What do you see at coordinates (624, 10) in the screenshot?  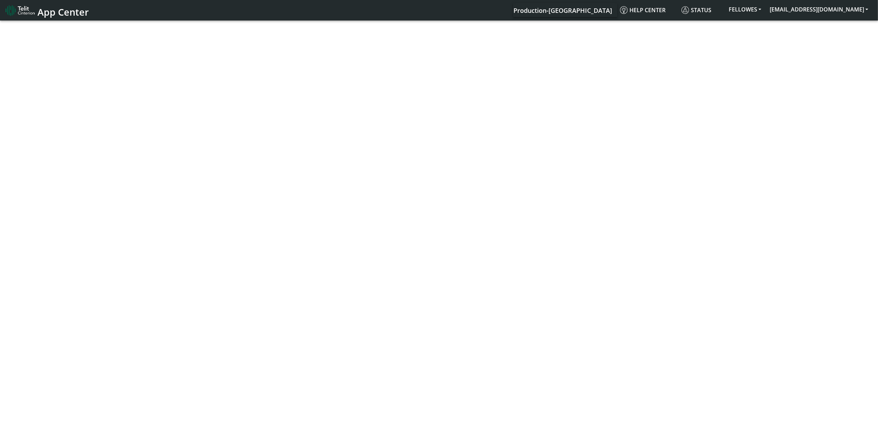 I see `img: knowledge.svg` at bounding box center [624, 10].